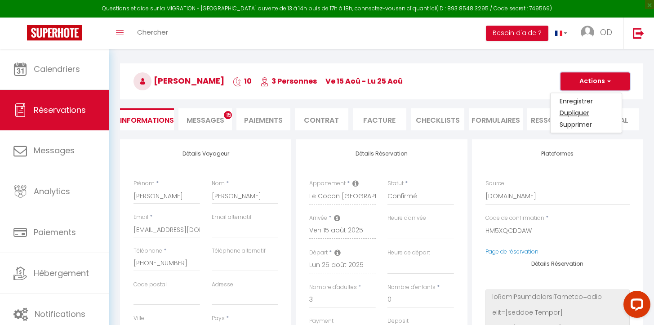  What do you see at coordinates (515, 218) in the screenshot?
I see `label: Code de confirmation` at bounding box center [515, 218].